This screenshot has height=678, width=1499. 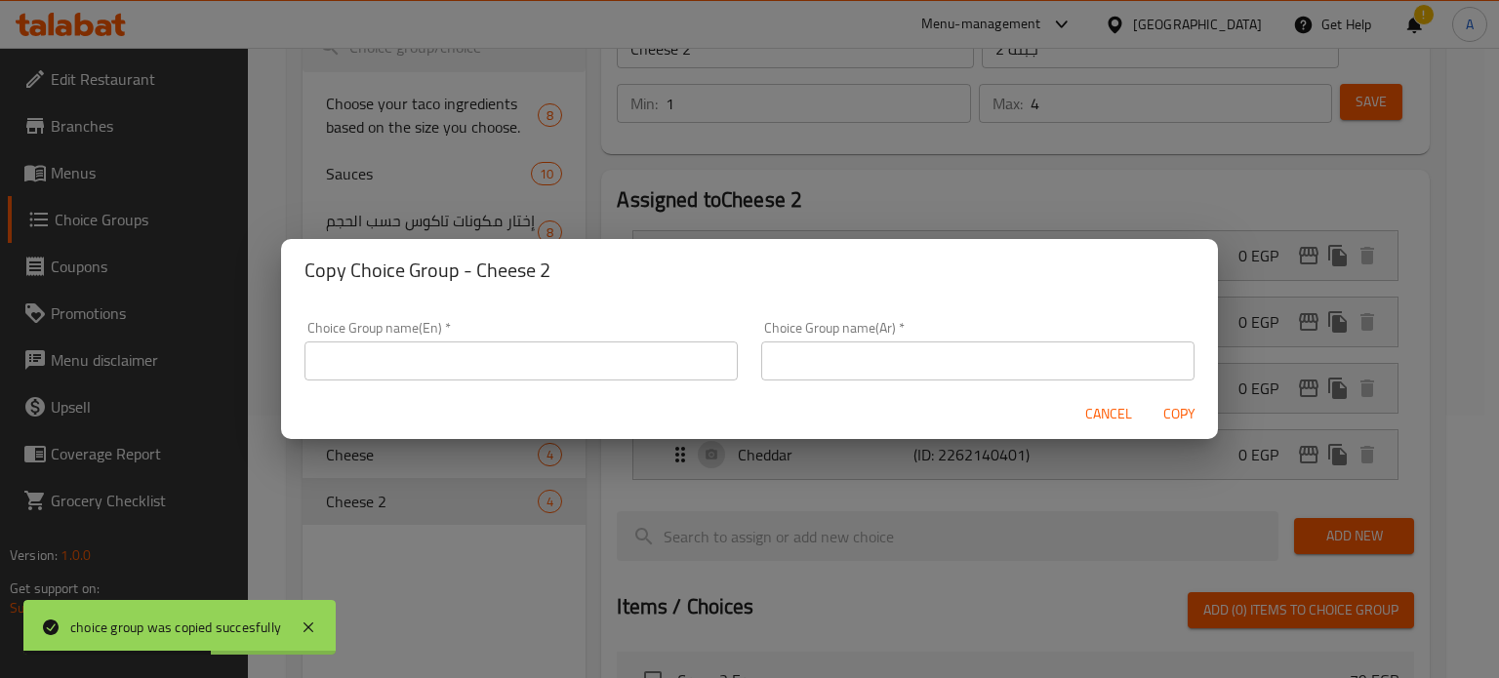 What do you see at coordinates (1179, 414) in the screenshot?
I see `span: Copy` at bounding box center [1179, 414].